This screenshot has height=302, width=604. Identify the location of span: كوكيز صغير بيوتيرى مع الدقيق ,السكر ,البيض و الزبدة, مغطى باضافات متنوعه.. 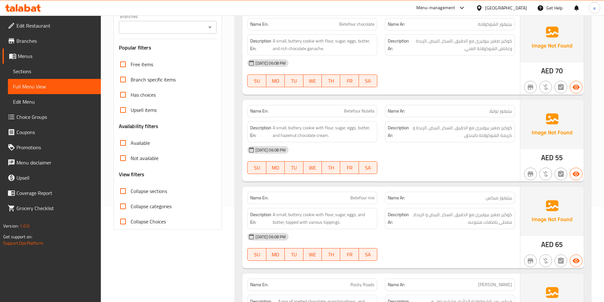
(461, 218).